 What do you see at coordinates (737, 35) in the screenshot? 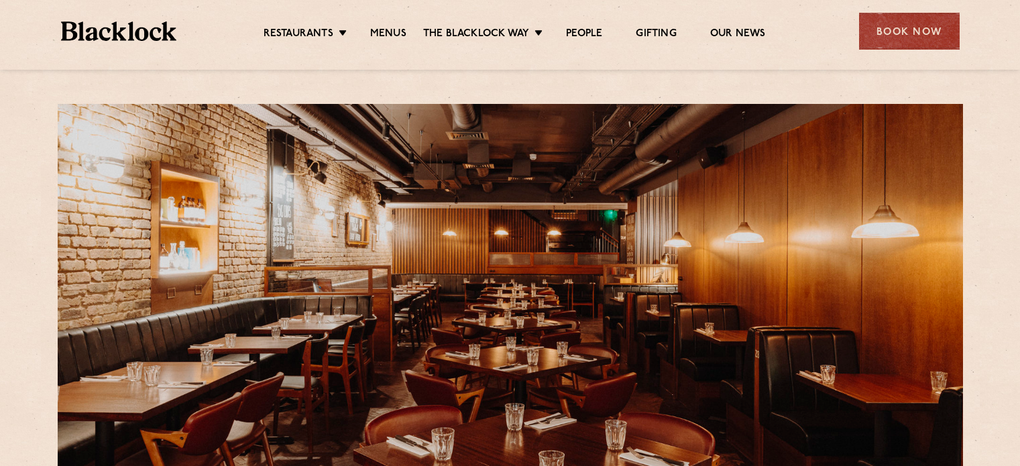
I see `a: Our News` at bounding box center [737, 35].